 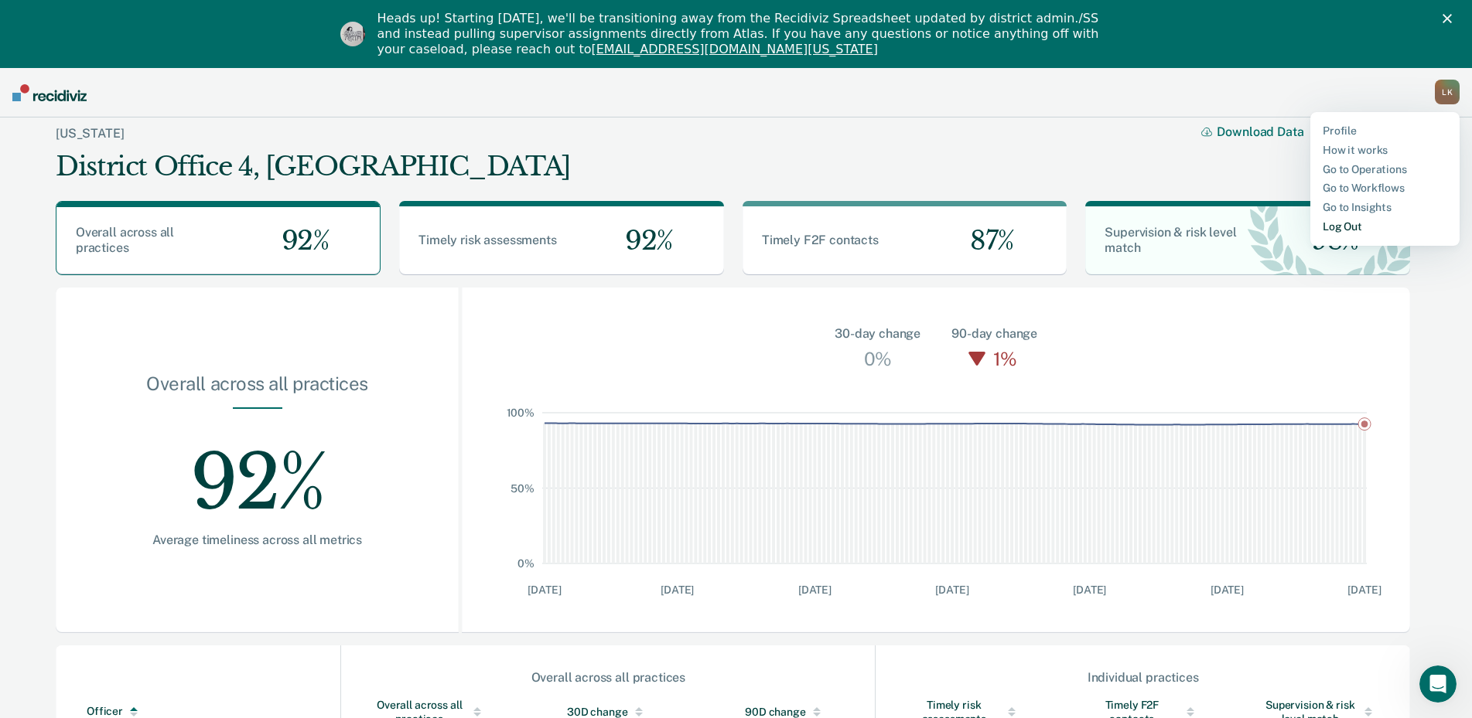 What do you see at coordinates (1447, 92) in the screenshot?
I see `button: LK` at bounding box center [1447, 92].